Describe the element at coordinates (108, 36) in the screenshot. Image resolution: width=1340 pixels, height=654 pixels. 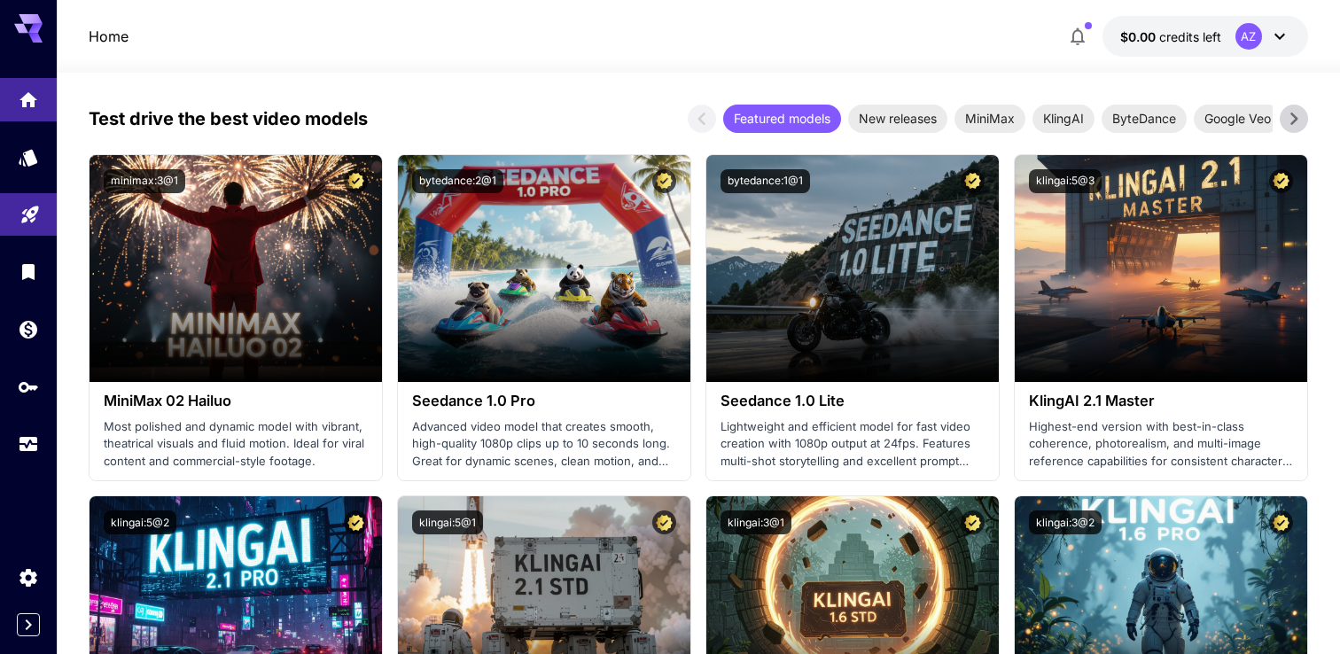
I see `nav: breadcrumb` at that location.